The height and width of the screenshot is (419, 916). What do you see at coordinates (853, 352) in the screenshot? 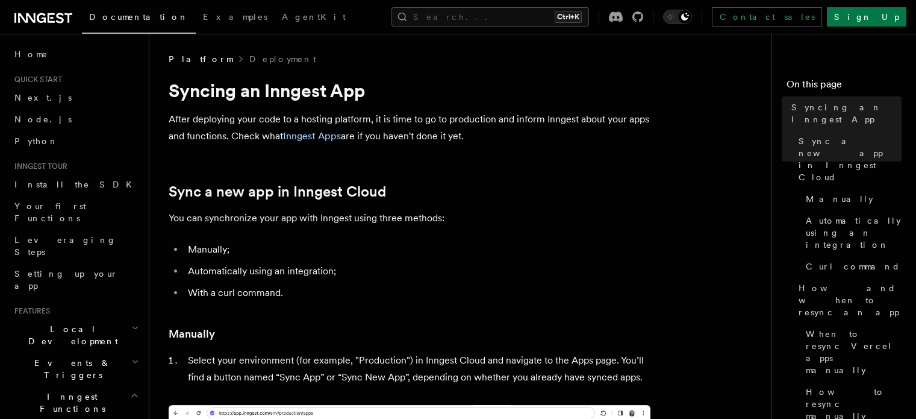
I see `span: When to resync Vercel apps manually` at bounding box center [853, 352].